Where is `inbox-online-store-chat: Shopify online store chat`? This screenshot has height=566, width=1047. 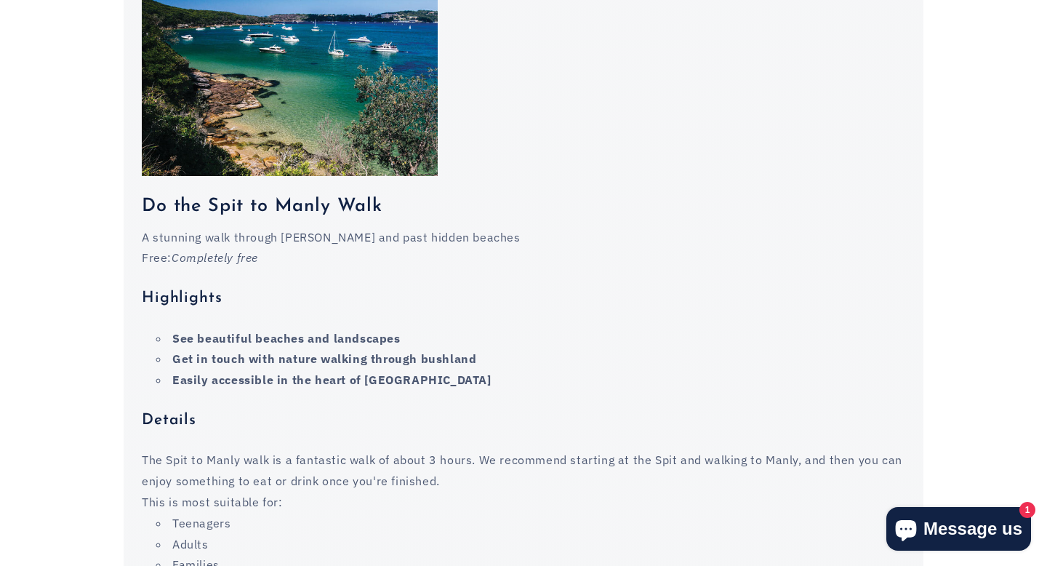 inbox-online-store-chat: Shopify online store chat is located at coordinates (958, 530).